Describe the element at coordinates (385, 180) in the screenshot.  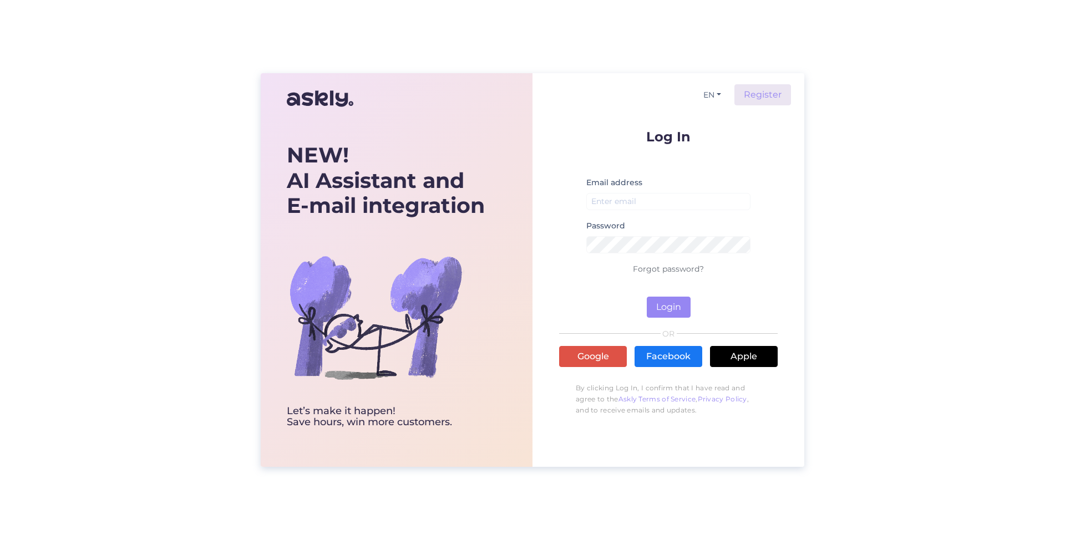
I see `div: AI Assistant and E-mail integration` at that location.